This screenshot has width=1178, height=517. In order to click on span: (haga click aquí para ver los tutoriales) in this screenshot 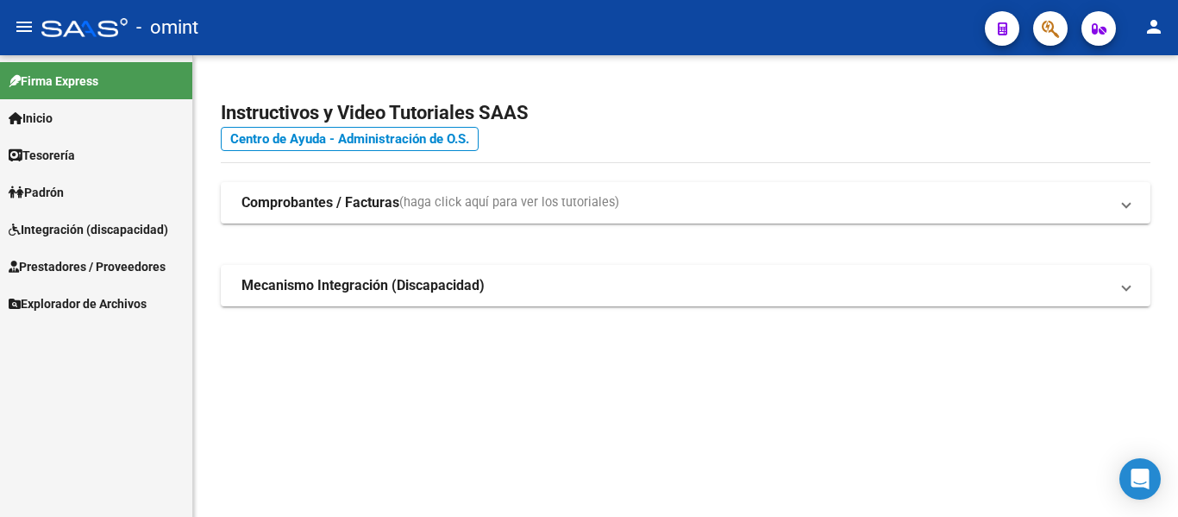, I will do `click(509, 203)`.